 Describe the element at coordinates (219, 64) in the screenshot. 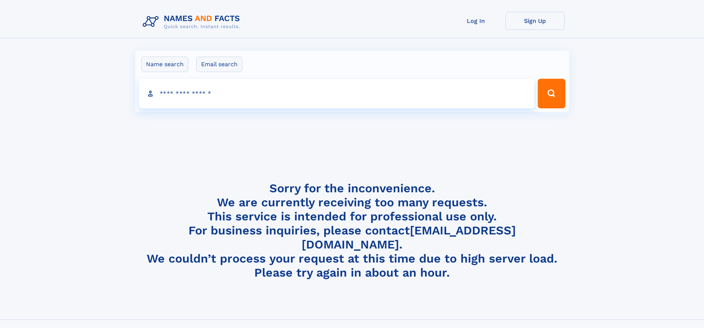

I see `label: Email search` at that location.